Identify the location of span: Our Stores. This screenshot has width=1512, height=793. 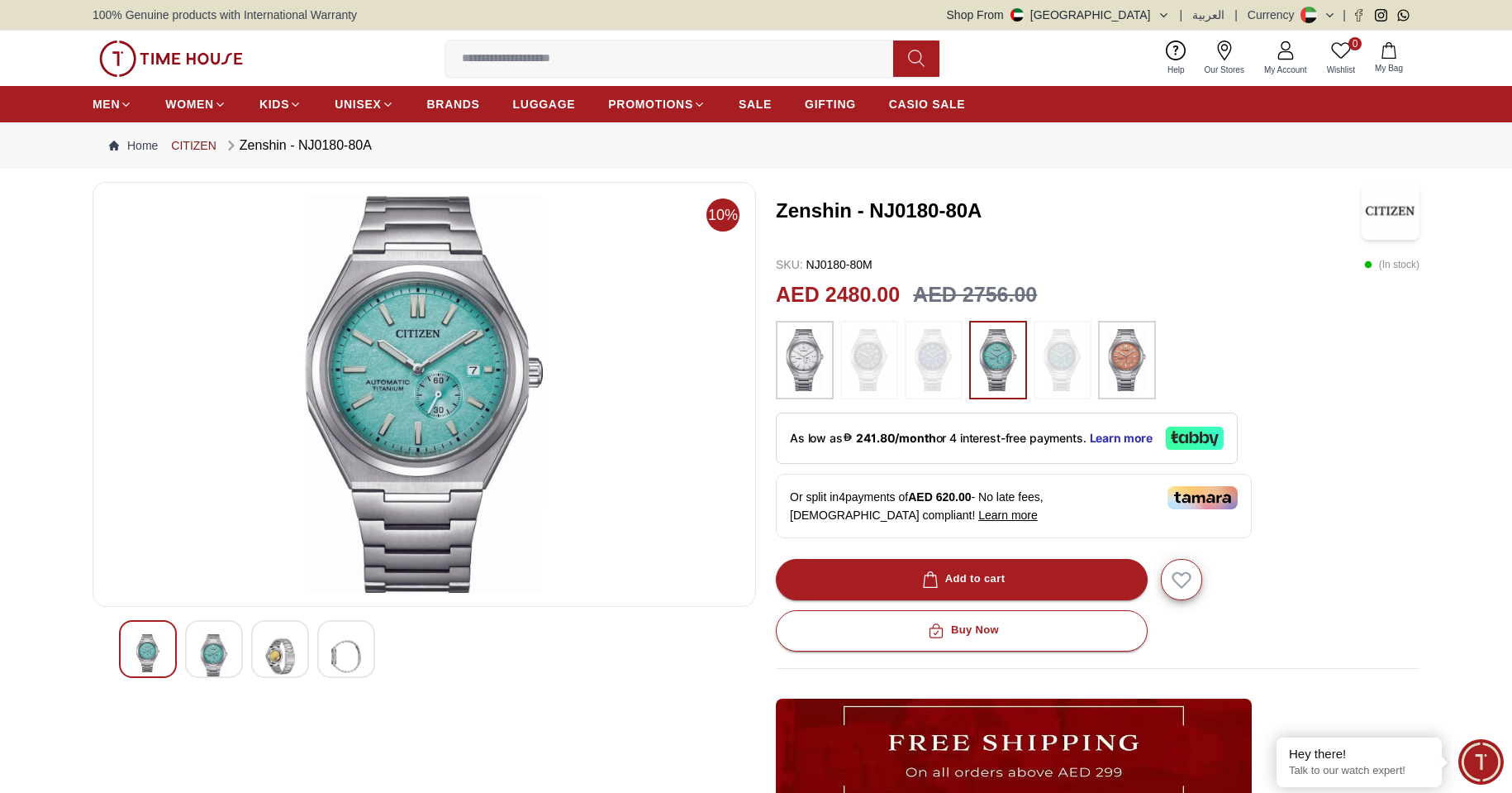
(1224, 69).